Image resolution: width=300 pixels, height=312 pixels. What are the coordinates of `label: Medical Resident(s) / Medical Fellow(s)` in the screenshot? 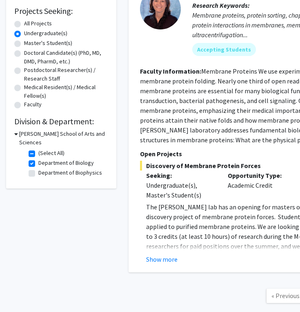 It's located at (66, 92).